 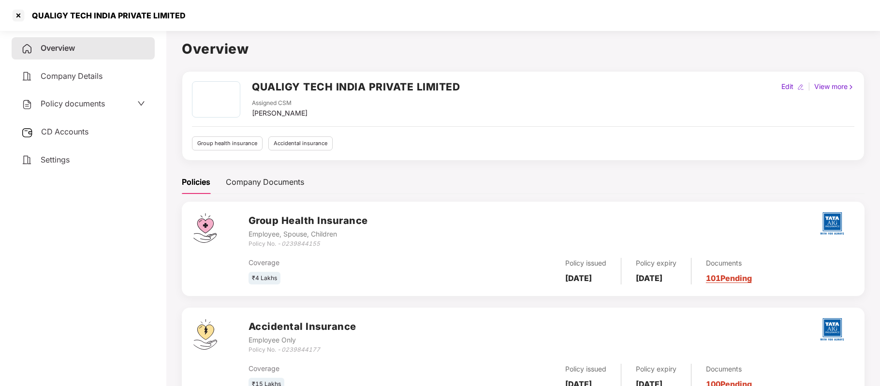 What do you see at coordinates (27, 133) in the screenshot?
I see `img: svg+xml;base64,PHN2ZyB3aWR0aD0iMjUiIGhlaWdodD0iMjQiIHZpZXdCb3g9IjAgMCAyNSAyNCIgZmlsbD0ibm9uZSIgeG...` at bounding box center [27, 133].